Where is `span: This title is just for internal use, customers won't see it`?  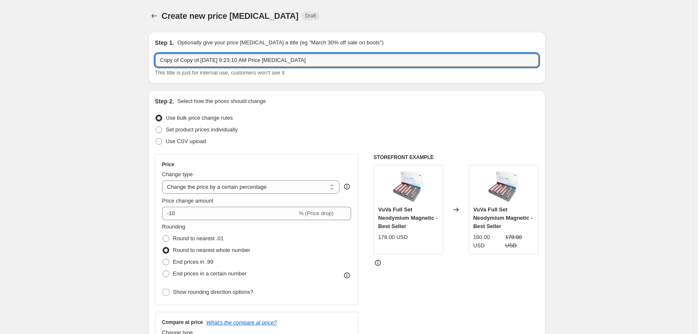 span: This title is just for internal use, customers won't see it is located at coordinates (220, 72).